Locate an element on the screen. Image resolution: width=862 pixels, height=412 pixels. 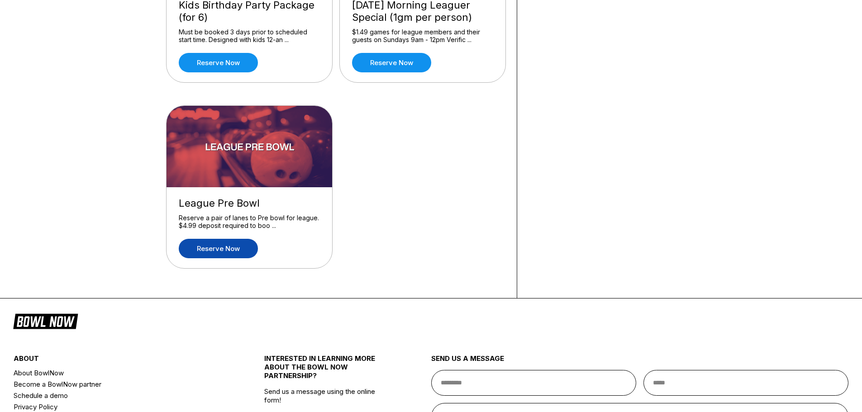
div: $1.49 games for league members and their guests on Sundays 9am - 12pm Verific ... is located at coordinates (423, 36).